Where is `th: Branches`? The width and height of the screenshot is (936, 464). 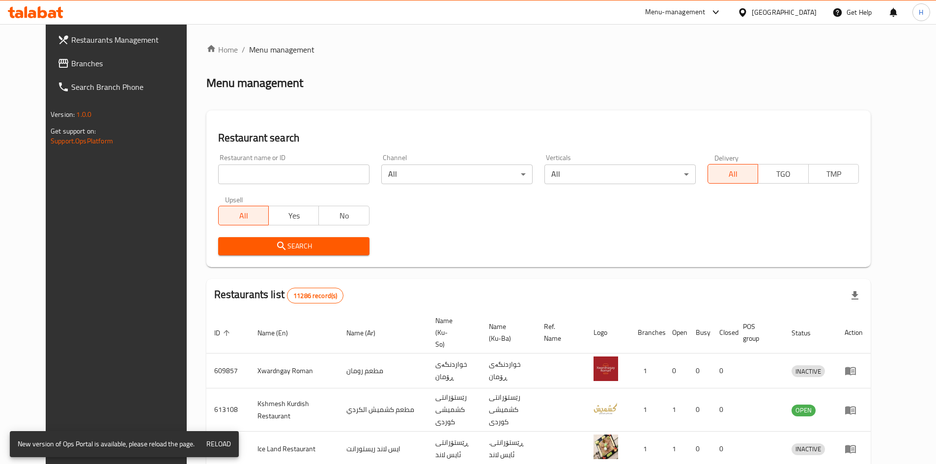 th: Branches is located at coordinates (647, 333).